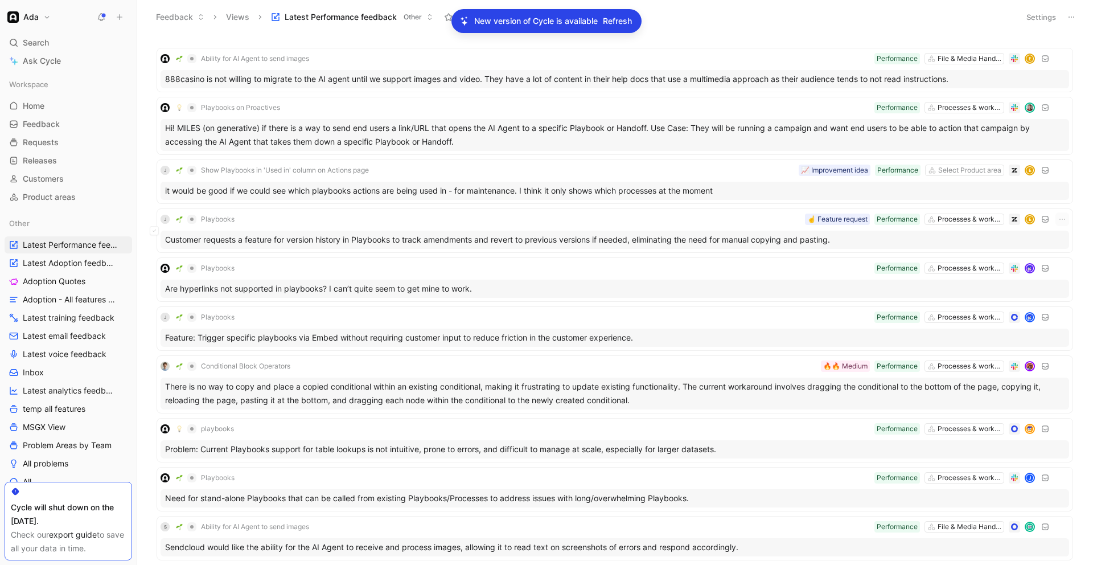 This screenshot has height=565, width=1093. What do you see at coordinates (68, 372) in the screenshot?
I see `a: Inbox` at bounding box center [68, 372].